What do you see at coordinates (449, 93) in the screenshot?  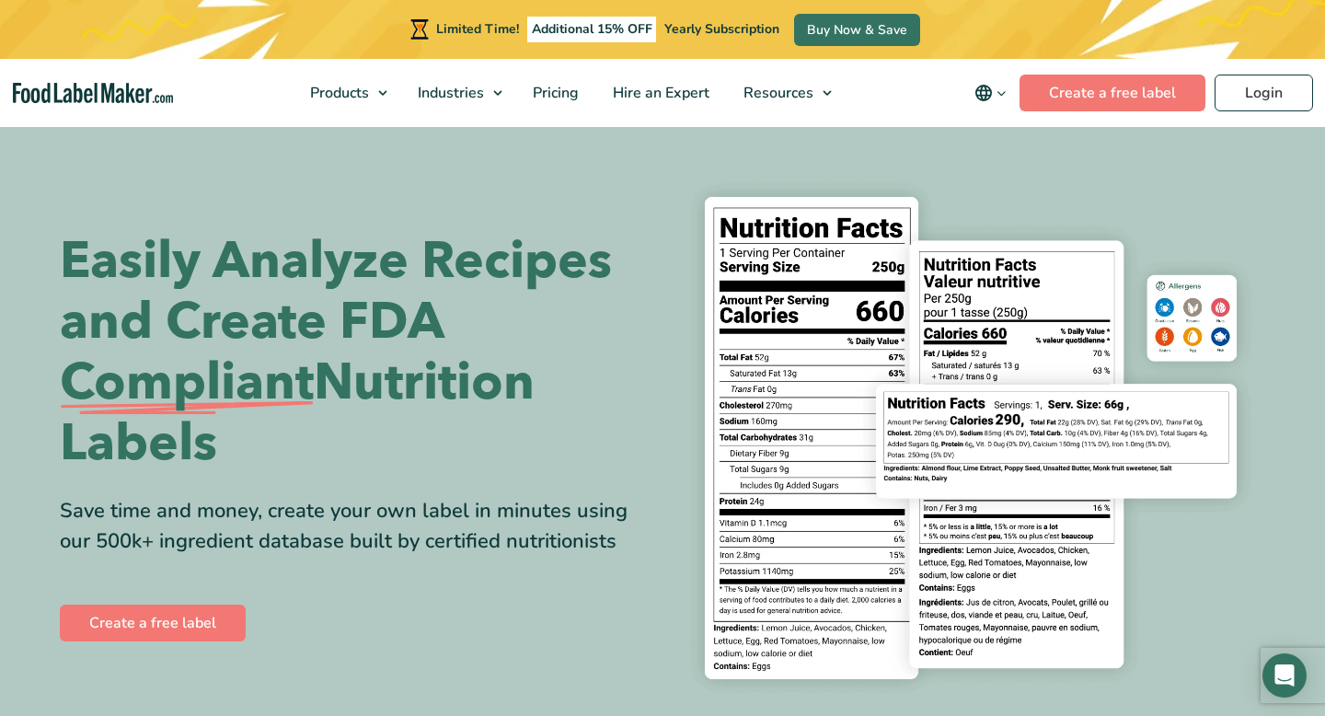 I see `span: Industries` at bounding box center [449, 93].